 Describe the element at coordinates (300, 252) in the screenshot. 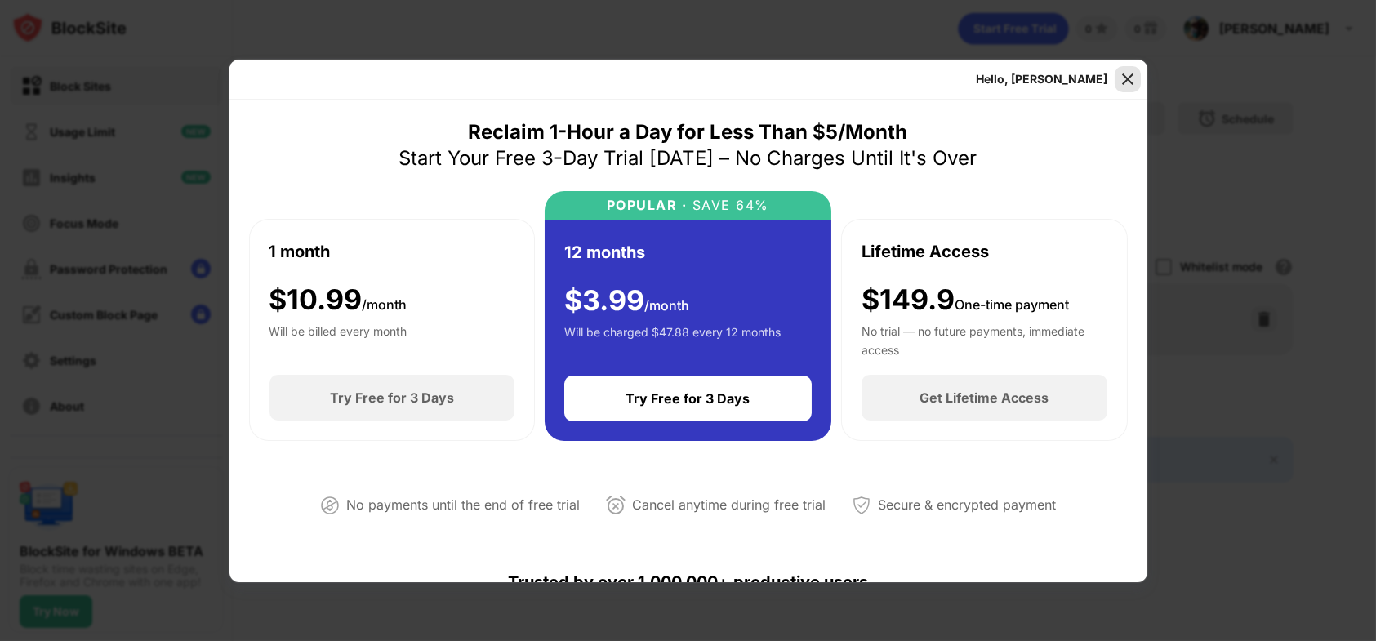

I see `div: 1 month` at that location.